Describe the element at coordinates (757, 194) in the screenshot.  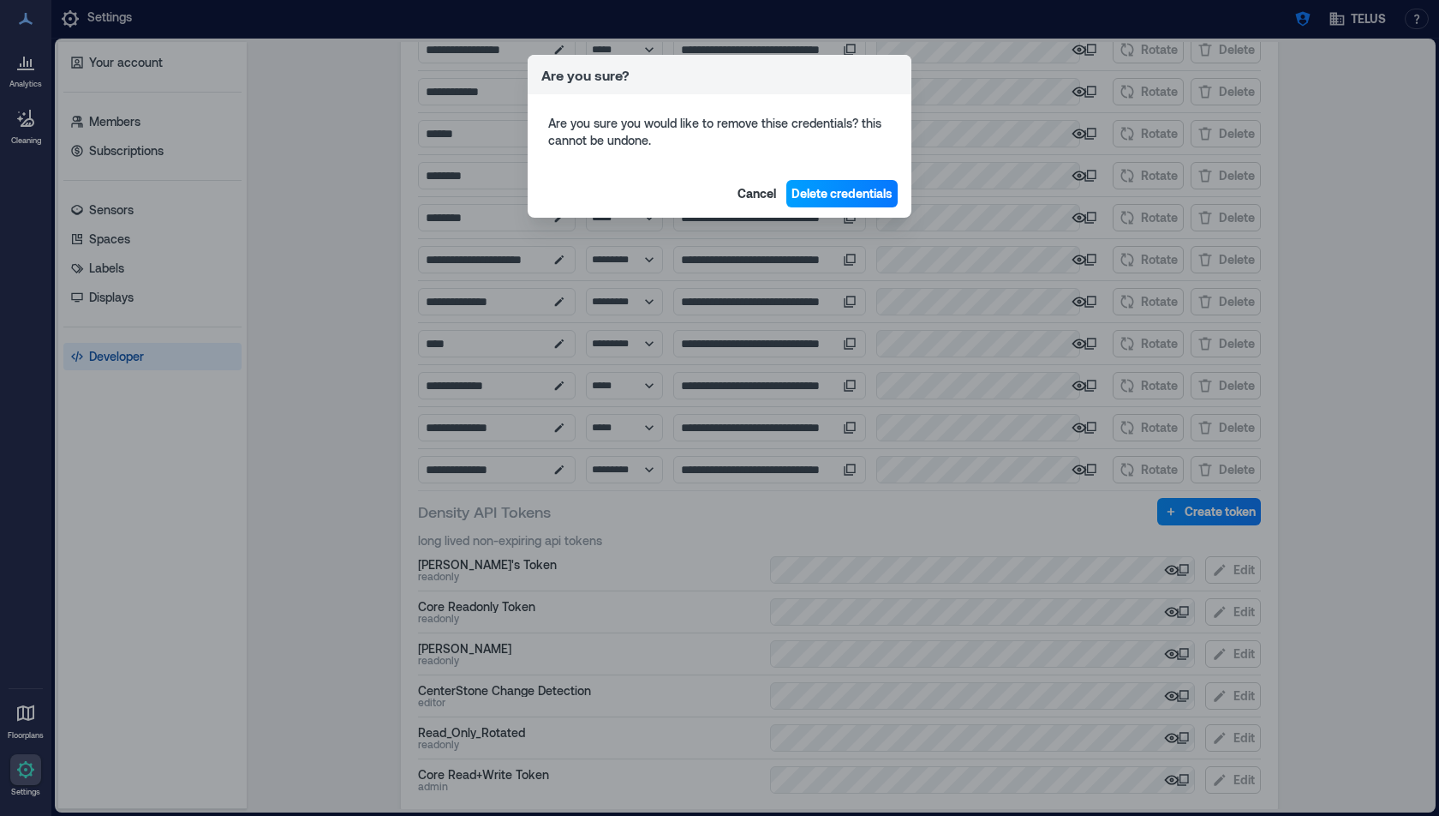
I see `span: Cancel` at that location.